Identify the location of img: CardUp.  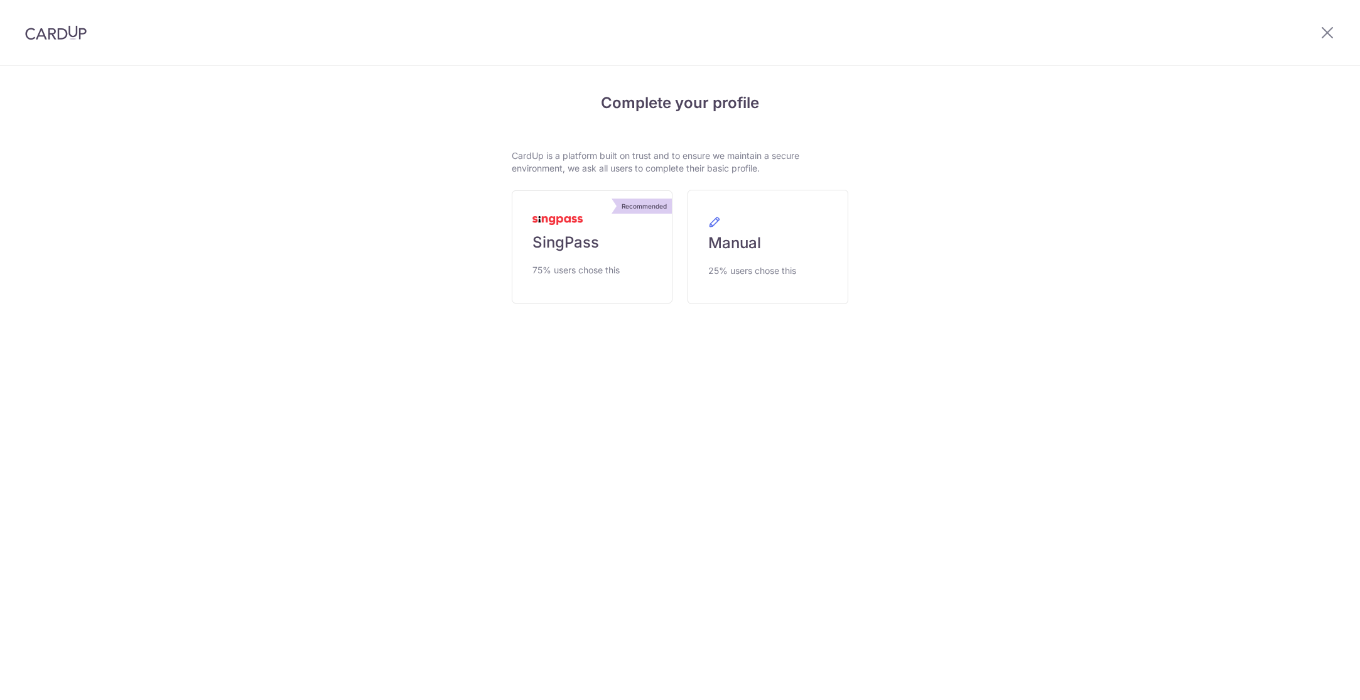
(56, 33).